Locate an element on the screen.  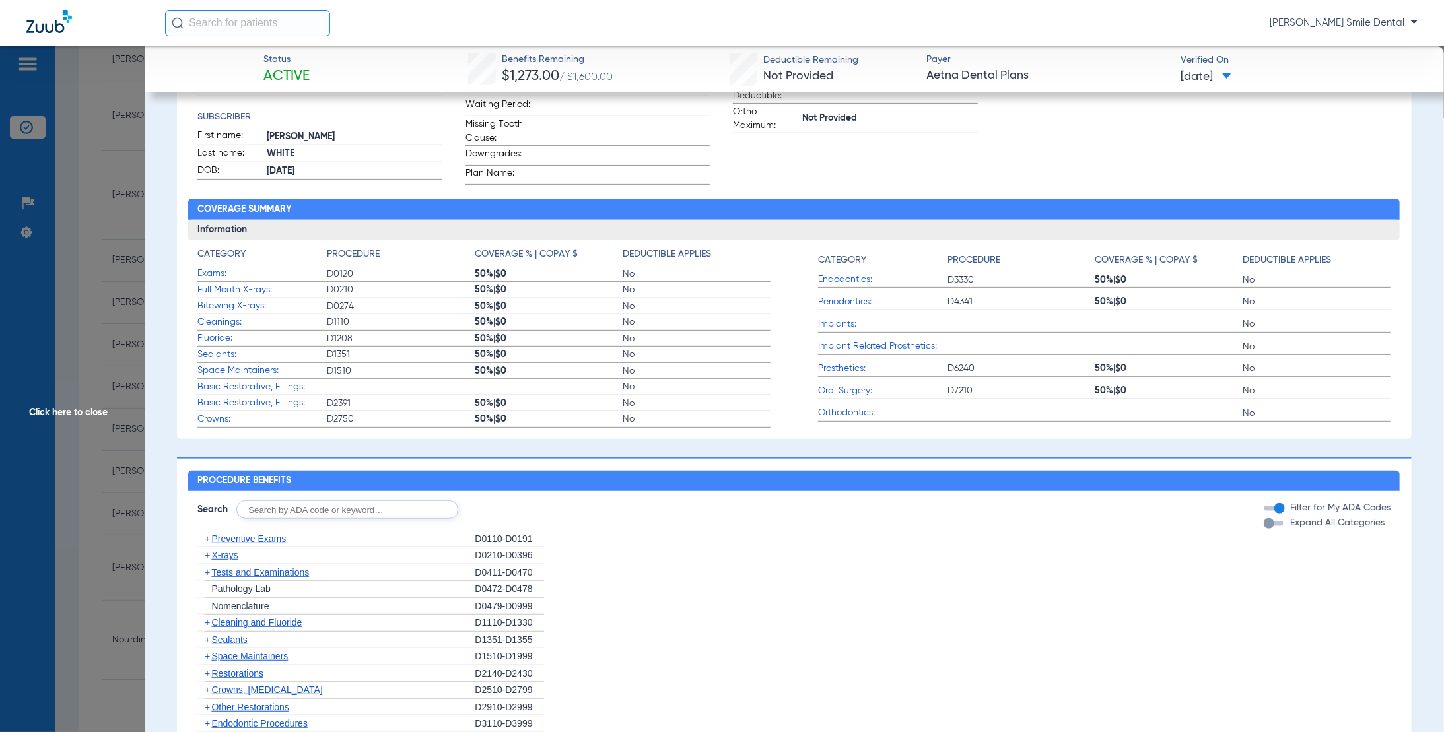
span: Plan Name: is located at coordinates (498, 175).